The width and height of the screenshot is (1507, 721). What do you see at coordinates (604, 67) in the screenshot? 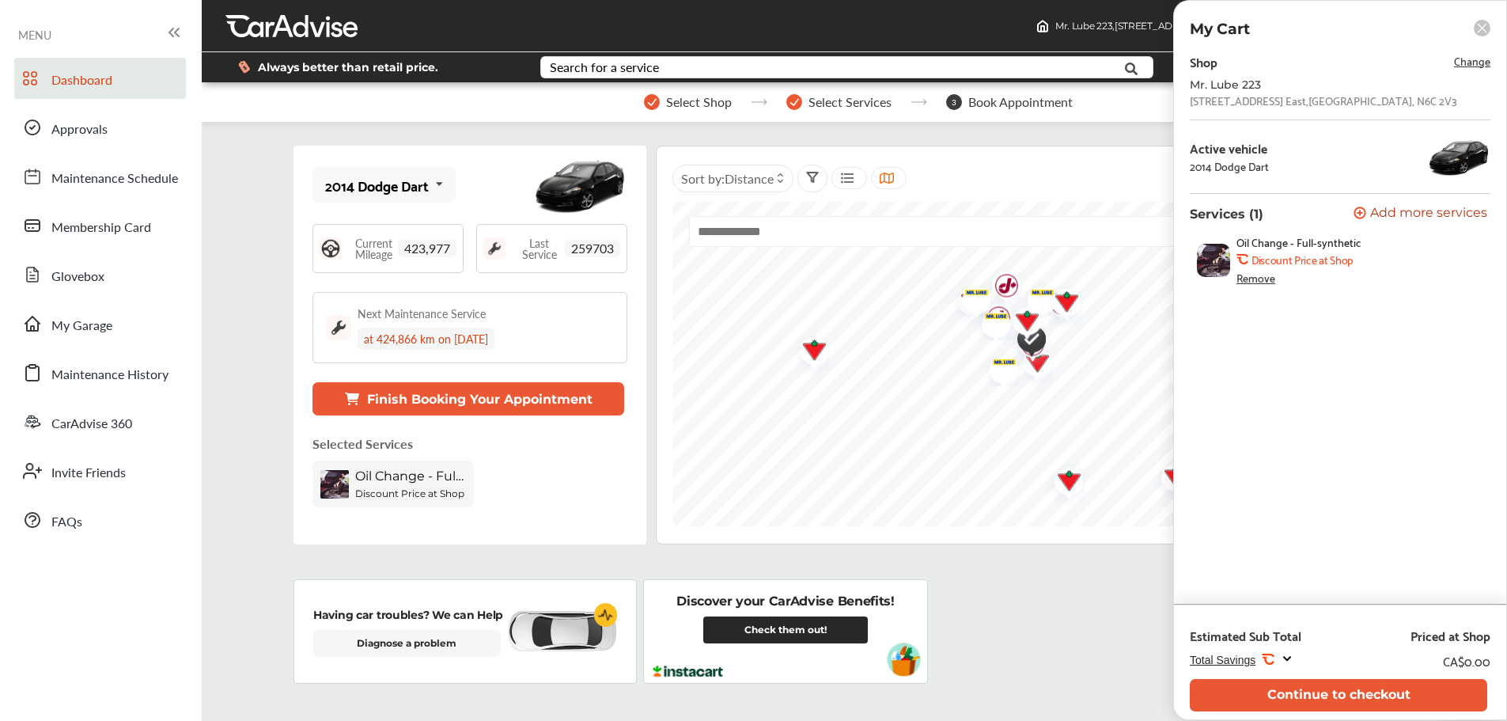
I see `div: Search for a service` at bounding box center [604, 67].